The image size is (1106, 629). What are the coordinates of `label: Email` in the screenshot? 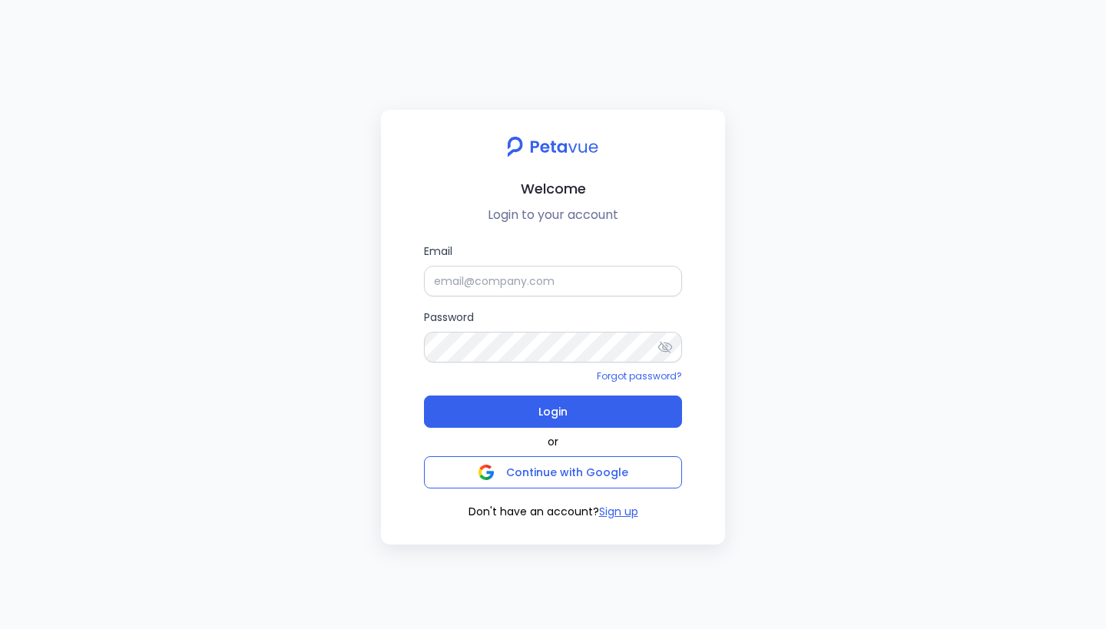 It's located at (553, 270).